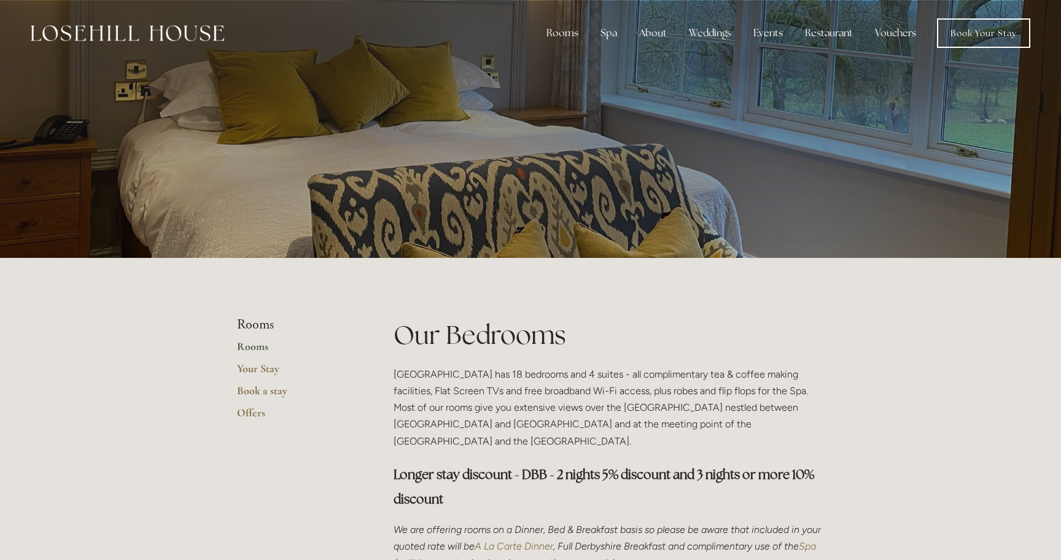  What do you see at coordinates (710, 33) in the screenshot?
I see `div: Weddings` at bounding box center [710, 33].